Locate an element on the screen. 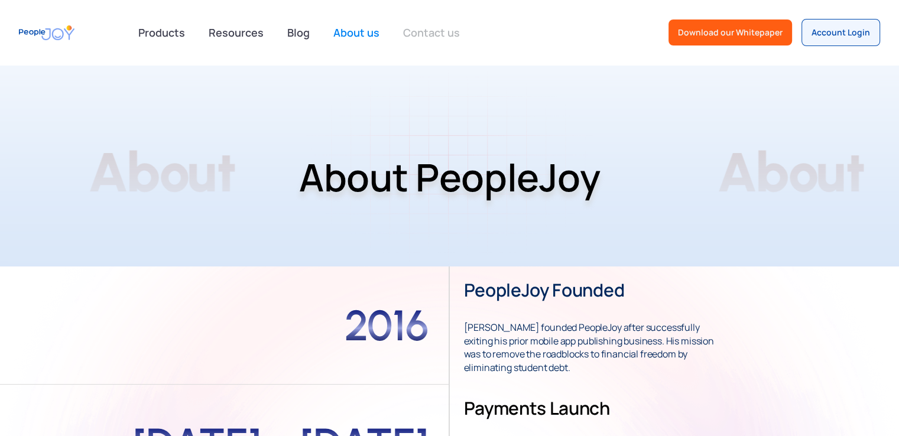 The height and width of the screenshot is (436, 899). a: Account Login is located at coordinates (841, 33).